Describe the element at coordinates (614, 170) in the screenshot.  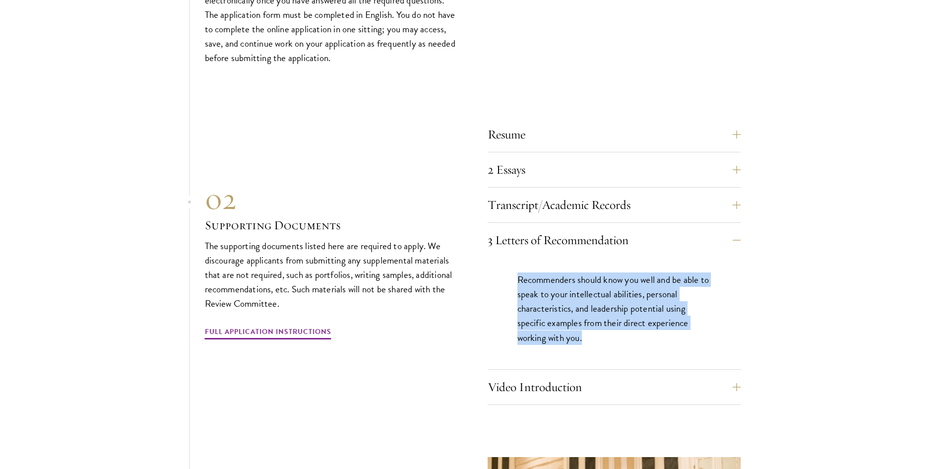
I see `button: 2 Essays` at that location.